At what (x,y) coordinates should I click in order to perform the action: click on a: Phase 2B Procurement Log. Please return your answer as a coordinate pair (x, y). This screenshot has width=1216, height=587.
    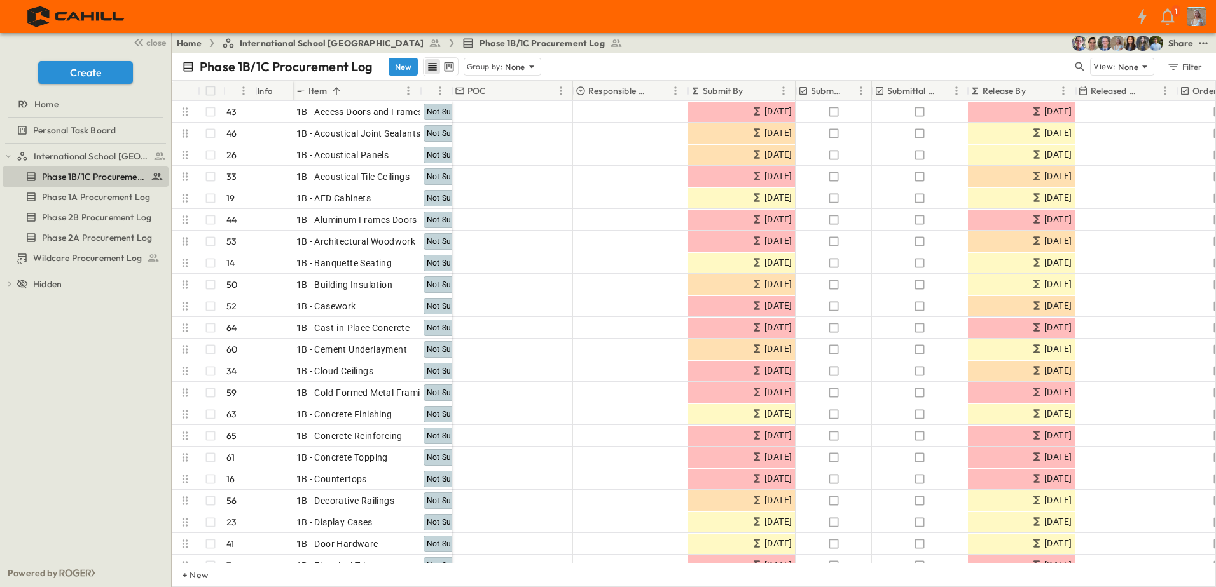
    Looking at the image, I should click on (84, 217).